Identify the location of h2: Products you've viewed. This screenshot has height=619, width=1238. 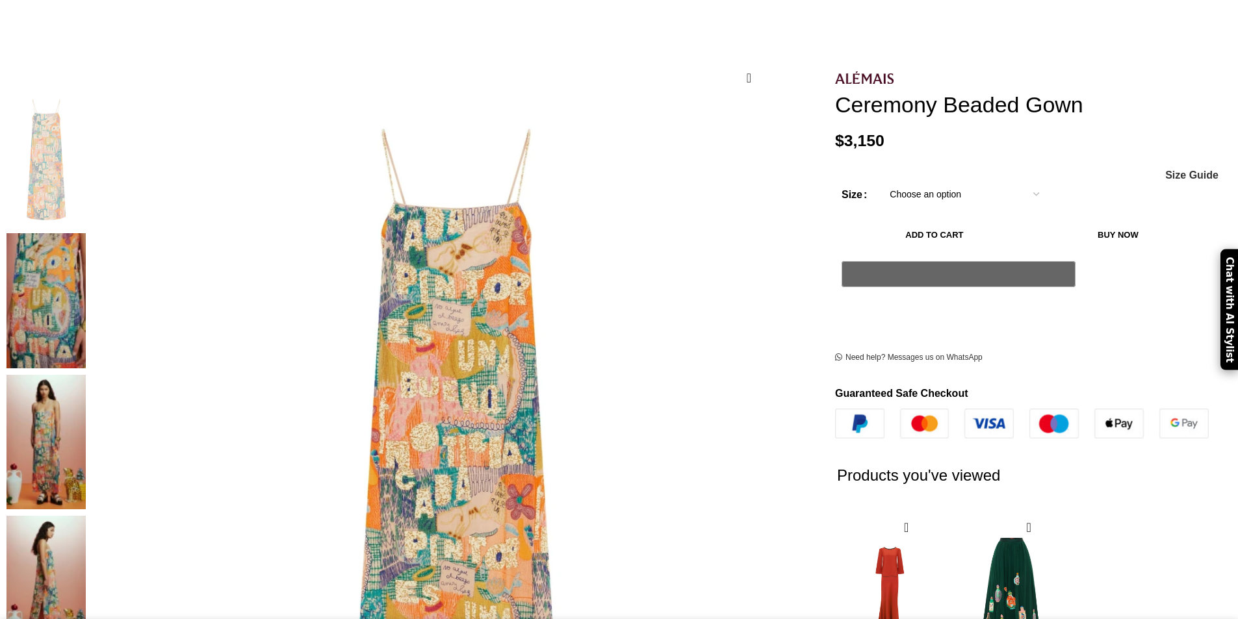
(1023, 475).